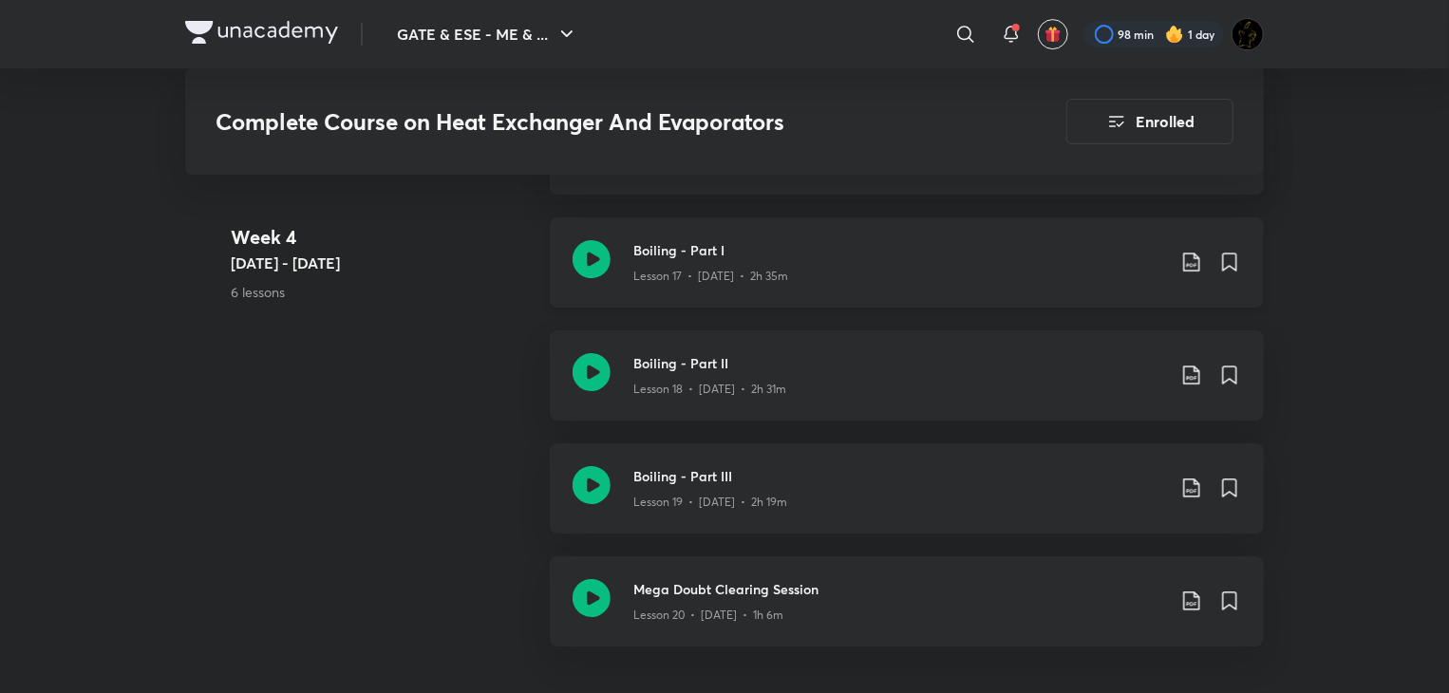 This screenshot has width=1449, height=693. I want to click on img: Ranit Maity01, so click(1248, 34).